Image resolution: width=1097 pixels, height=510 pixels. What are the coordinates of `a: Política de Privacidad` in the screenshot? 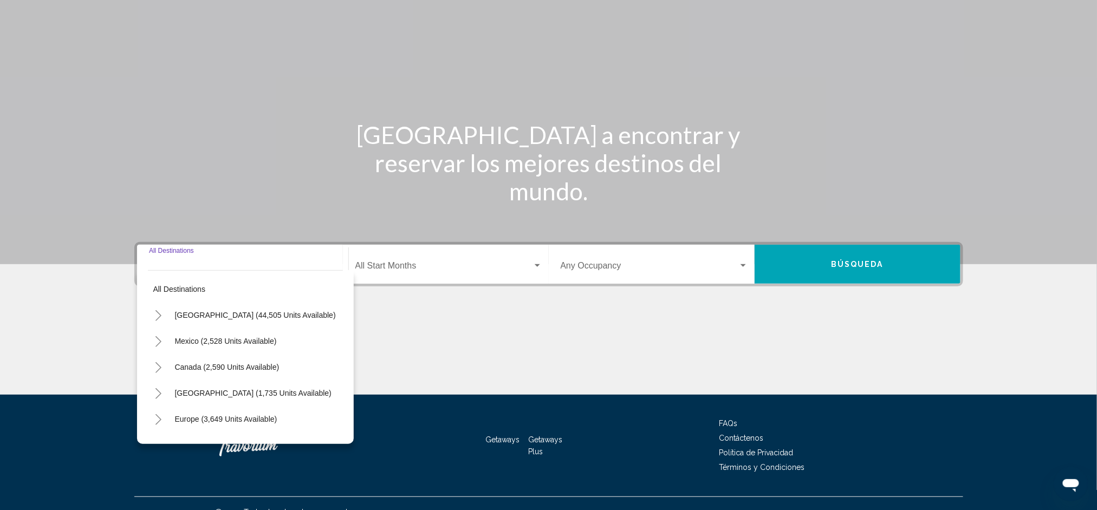 It's located at (756, 453).